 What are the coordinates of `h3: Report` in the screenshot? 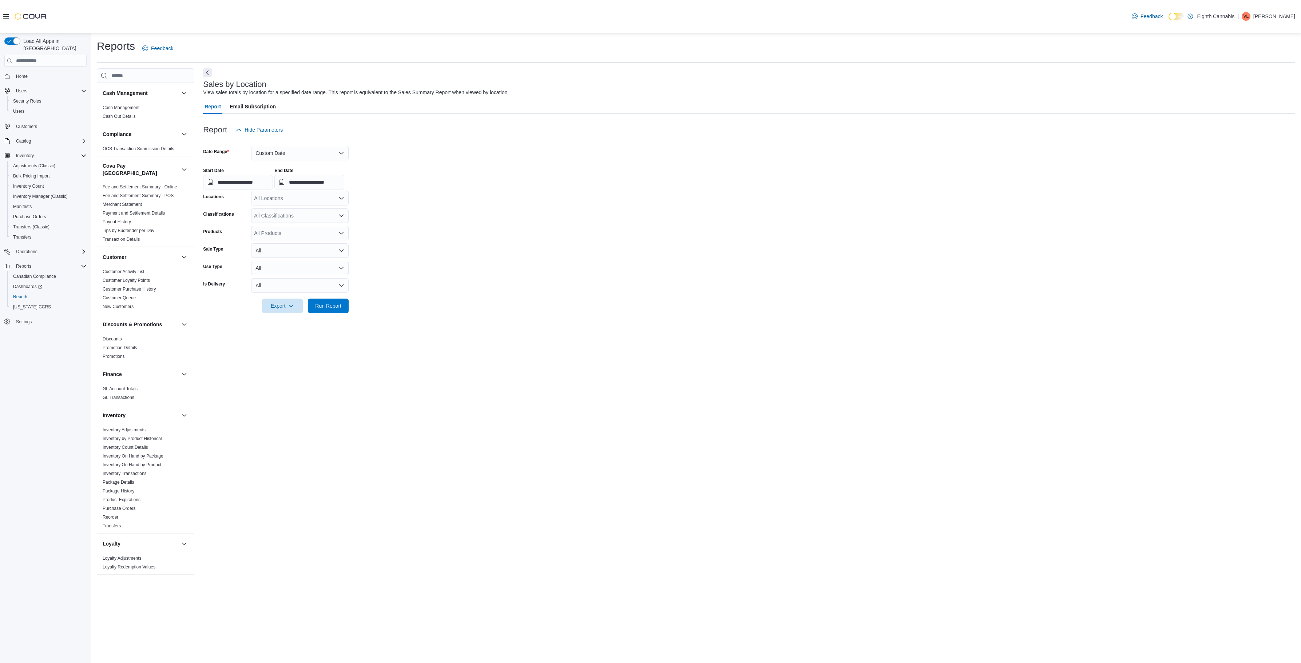 It's located at (215, 130).